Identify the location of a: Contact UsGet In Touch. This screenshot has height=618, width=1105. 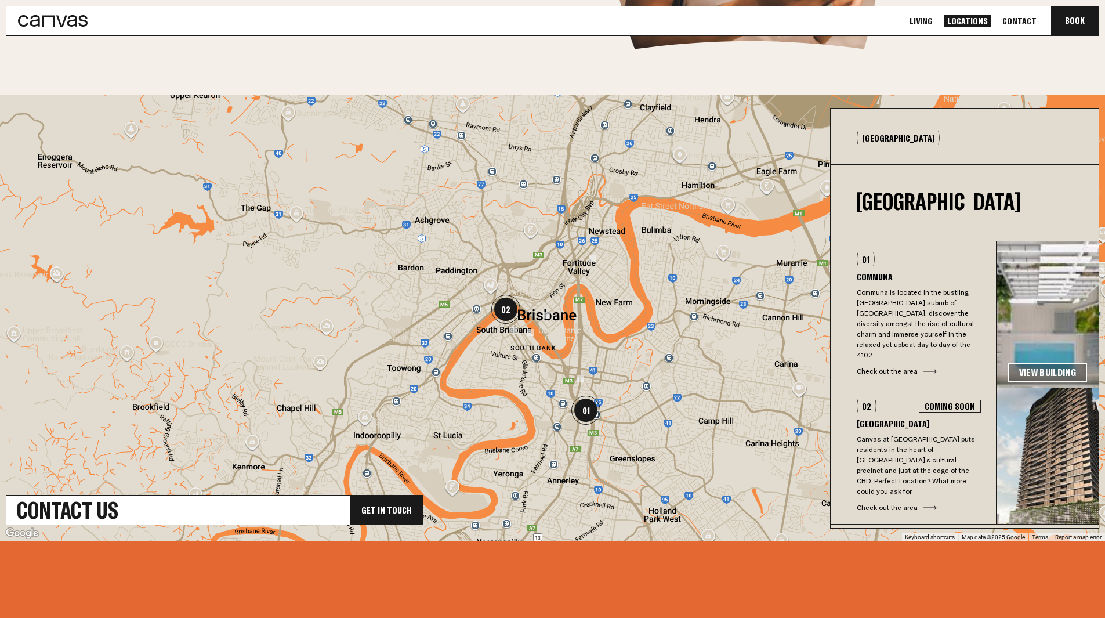
(215, 510).